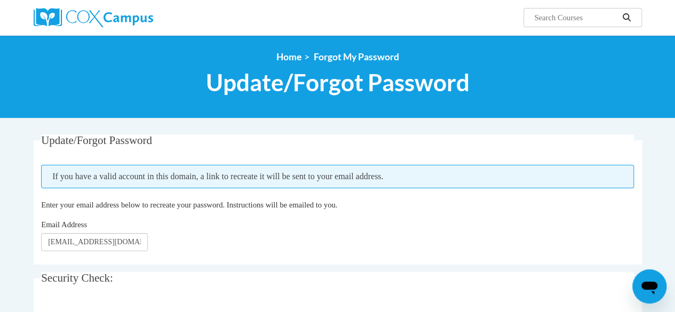 Image resolution: width=675 pixels, height=312 pixels. Describe the element at coordinates (94, 242) in the screenshot. I see `input: Email` at that location.